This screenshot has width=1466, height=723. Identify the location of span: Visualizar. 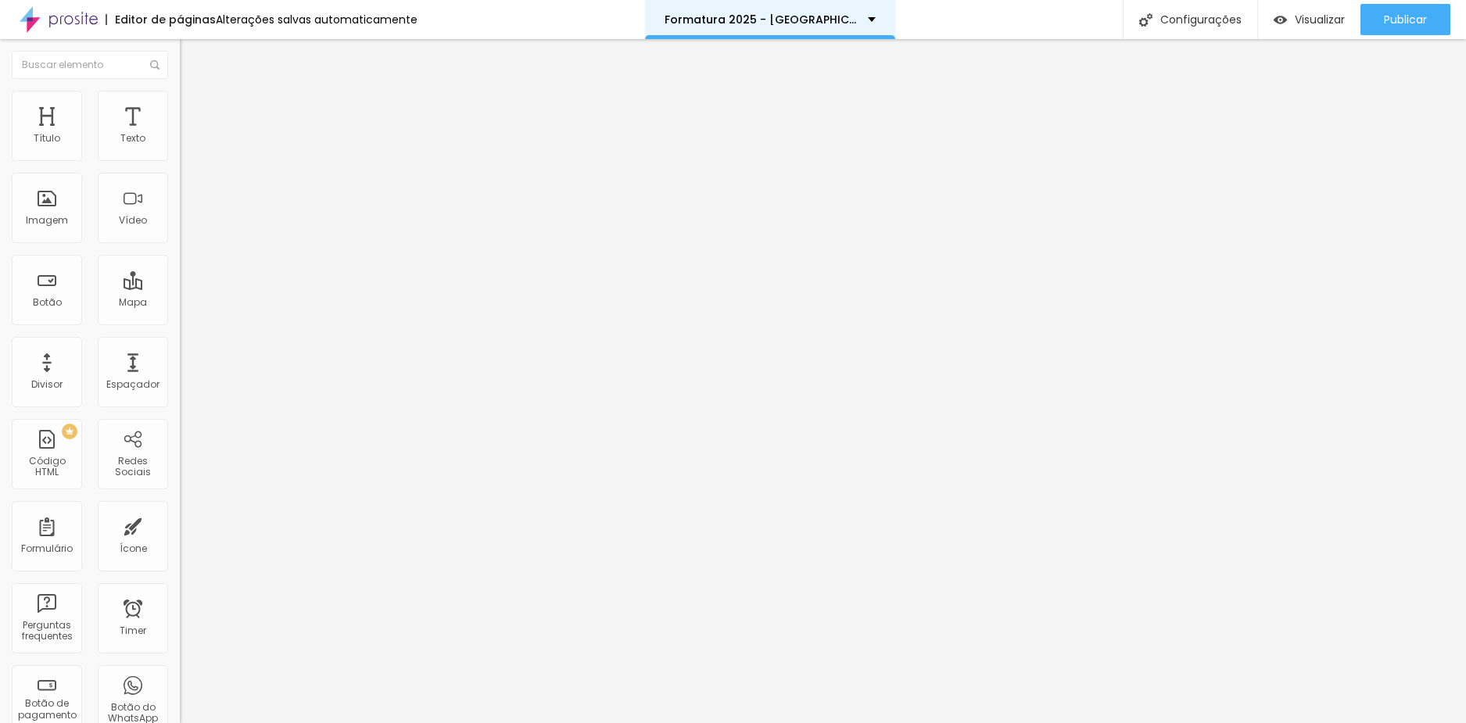
(1320, 20).